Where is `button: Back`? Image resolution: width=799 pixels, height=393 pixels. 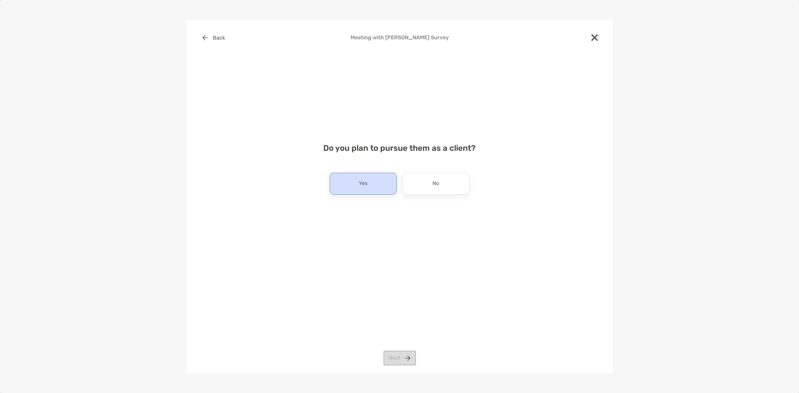 button: Back is located at coordinates (213, 38).